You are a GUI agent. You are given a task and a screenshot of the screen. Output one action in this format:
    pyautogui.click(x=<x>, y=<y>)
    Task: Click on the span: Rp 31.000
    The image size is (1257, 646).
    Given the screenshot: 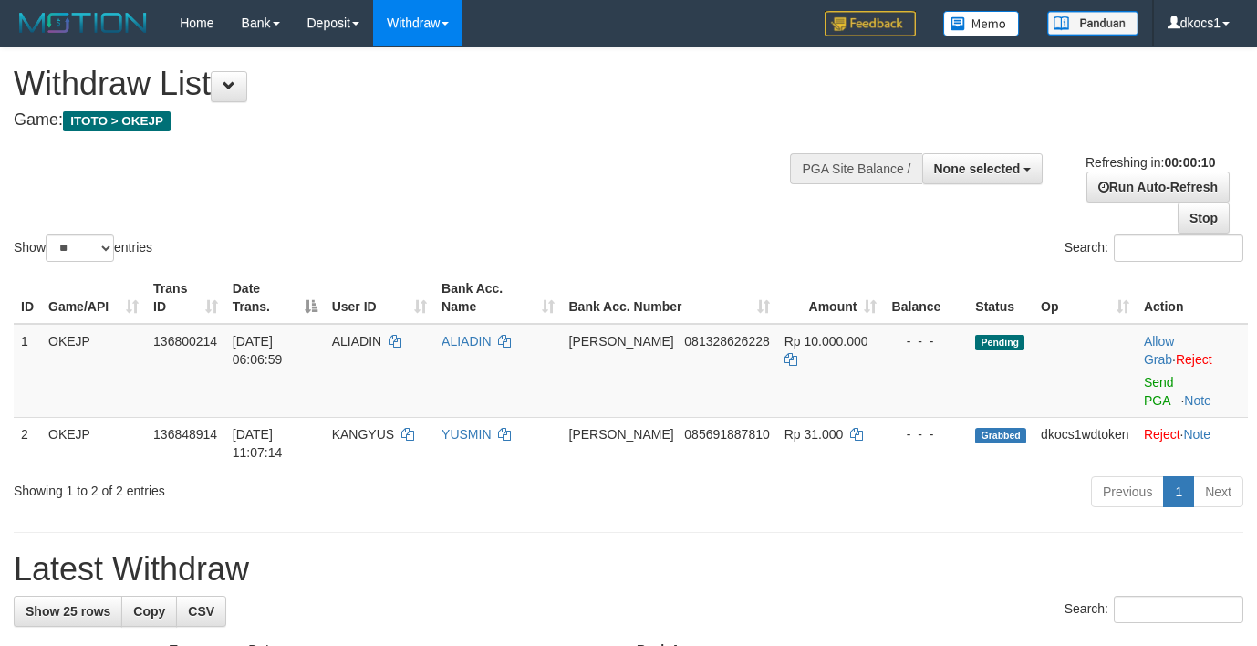 What is the action you would take?
    pyautogui.click(x=814, y=434)
    